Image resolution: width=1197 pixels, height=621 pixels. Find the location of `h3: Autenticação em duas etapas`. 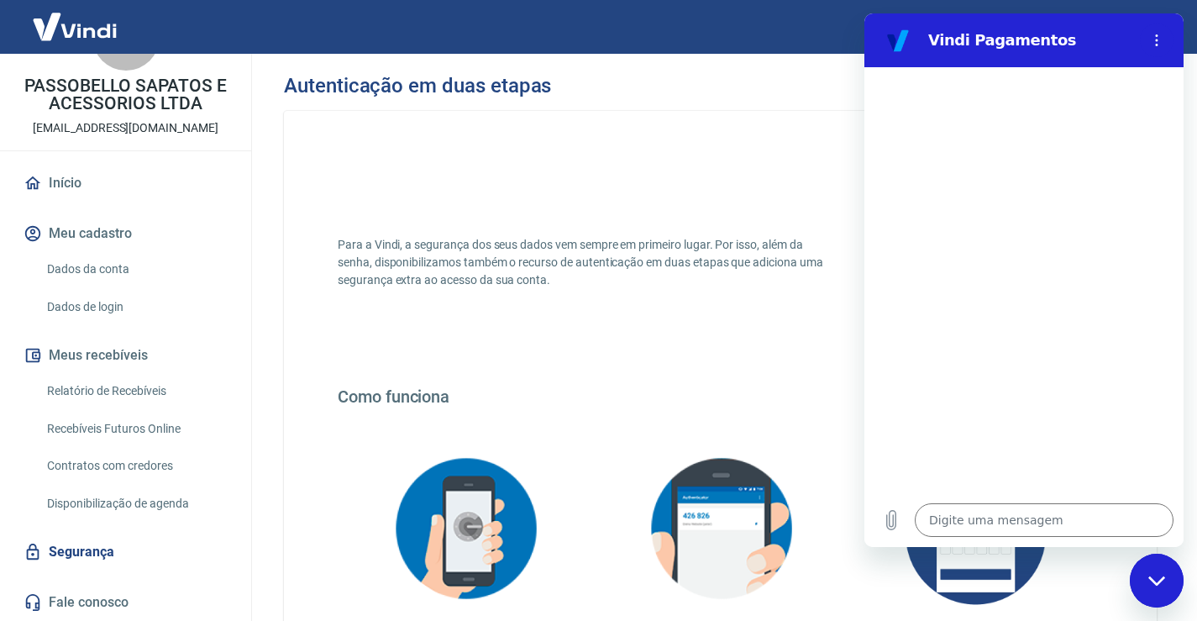

h3: Autenticação em duas etapas is located at coordinates (418, 86).